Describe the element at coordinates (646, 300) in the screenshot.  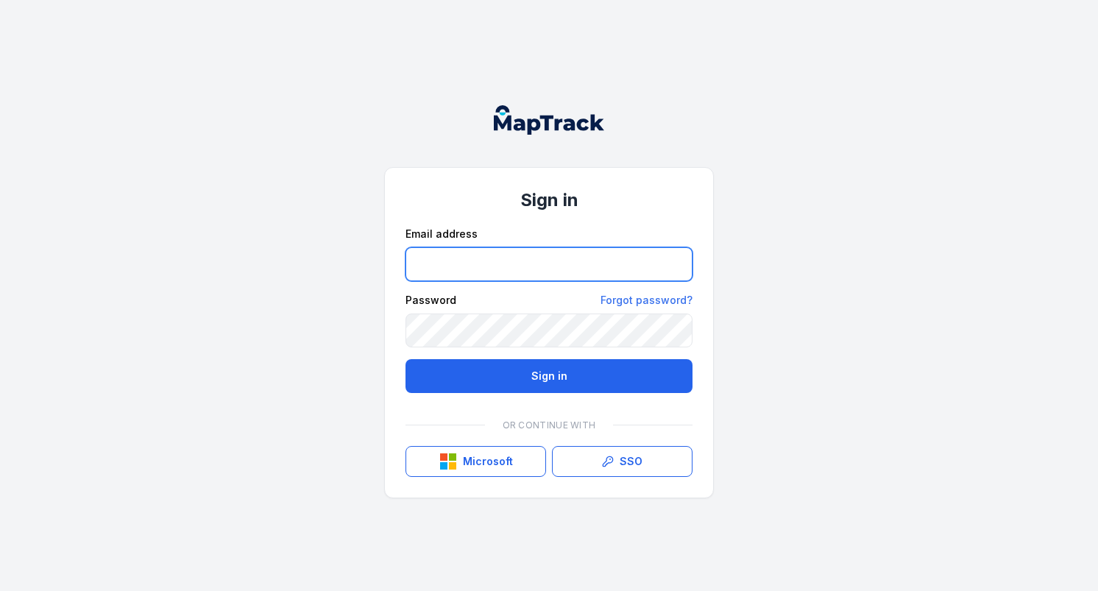
I see `a: Forgot password?` at that location.